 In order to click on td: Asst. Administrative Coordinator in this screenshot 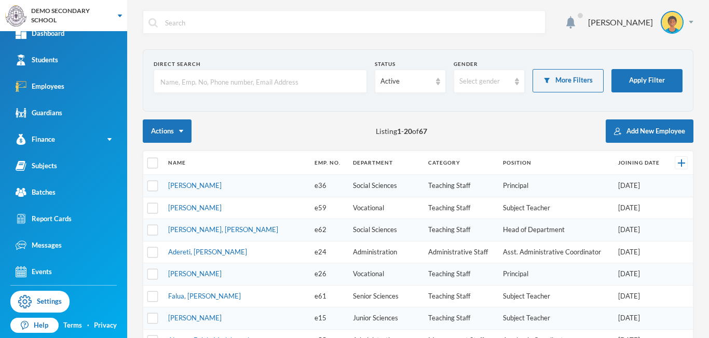, I will do `click(556, 252)`.